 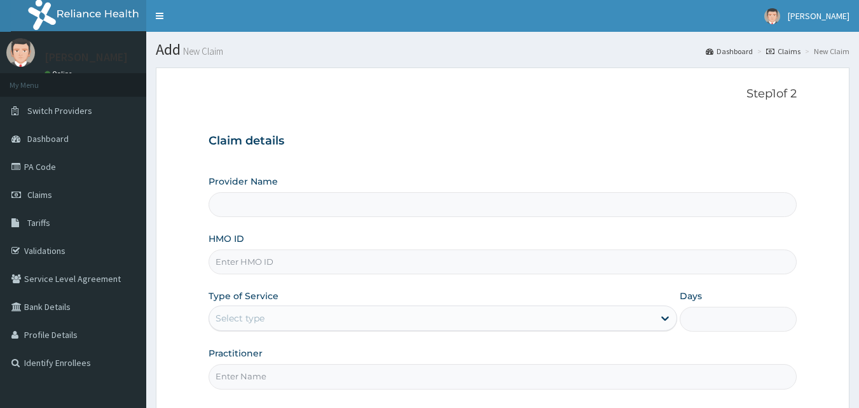 I want to click on span: Claims, so click(x=39, y=195).